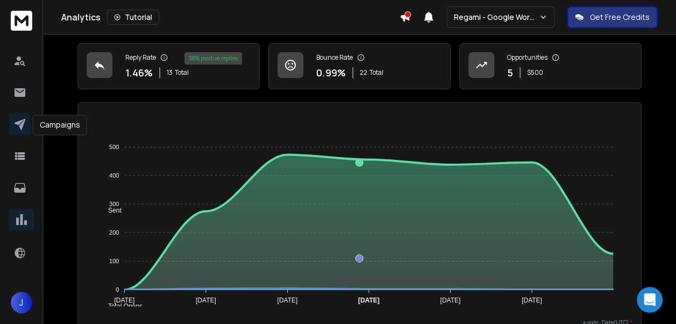 The image size is (676, 324). I want to click on p: Bounce Rate, so click(334, 58).